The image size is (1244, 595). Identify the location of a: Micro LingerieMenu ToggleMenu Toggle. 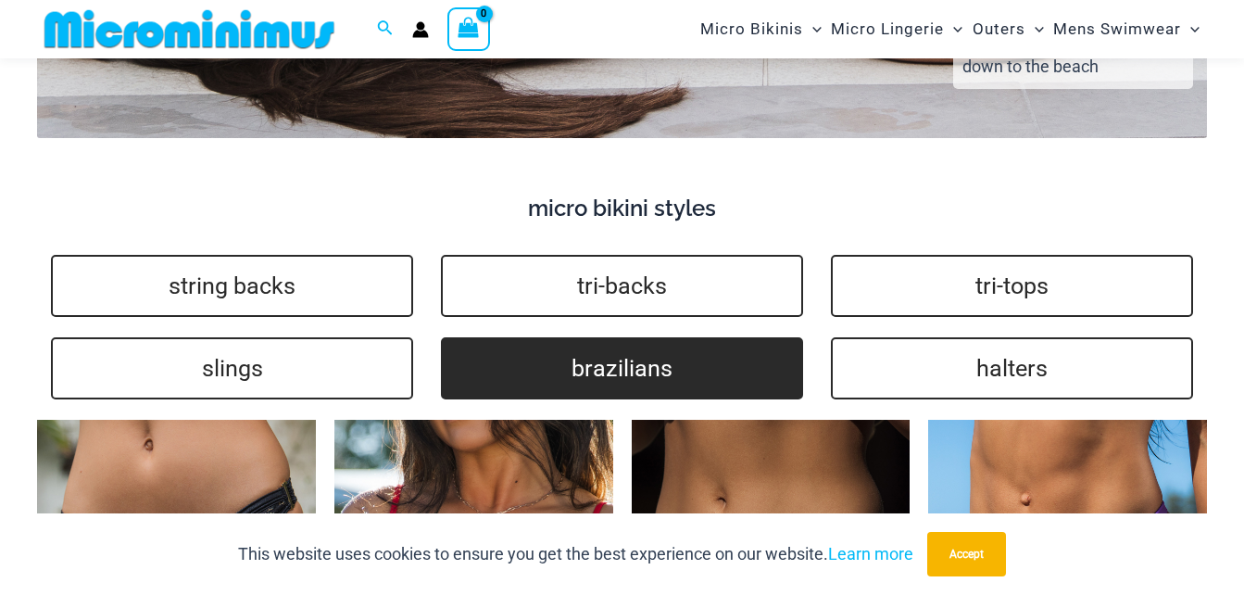
(897, 29).